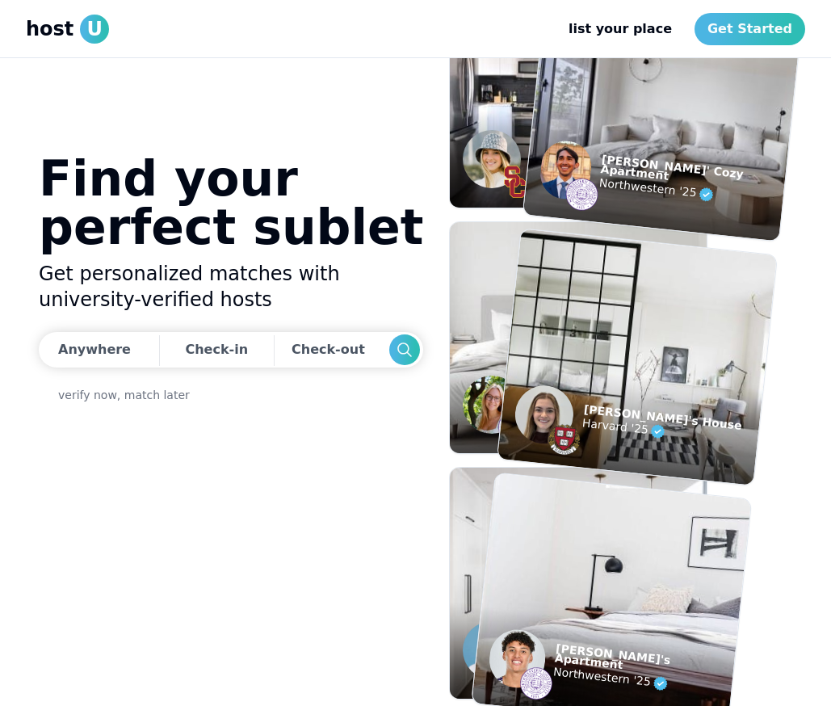 The image size is (831, 706). I want to click on div: Check-out, so click(331, 350).